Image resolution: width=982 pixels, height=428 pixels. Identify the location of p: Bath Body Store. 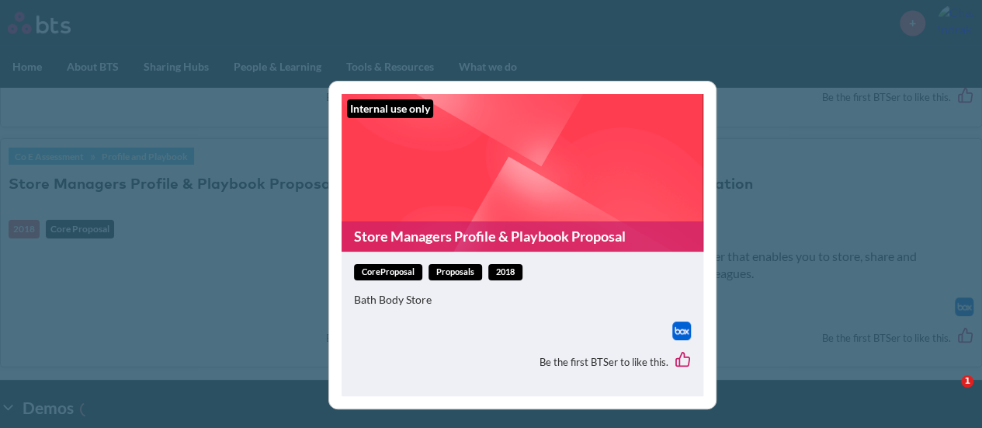
(523, 300).